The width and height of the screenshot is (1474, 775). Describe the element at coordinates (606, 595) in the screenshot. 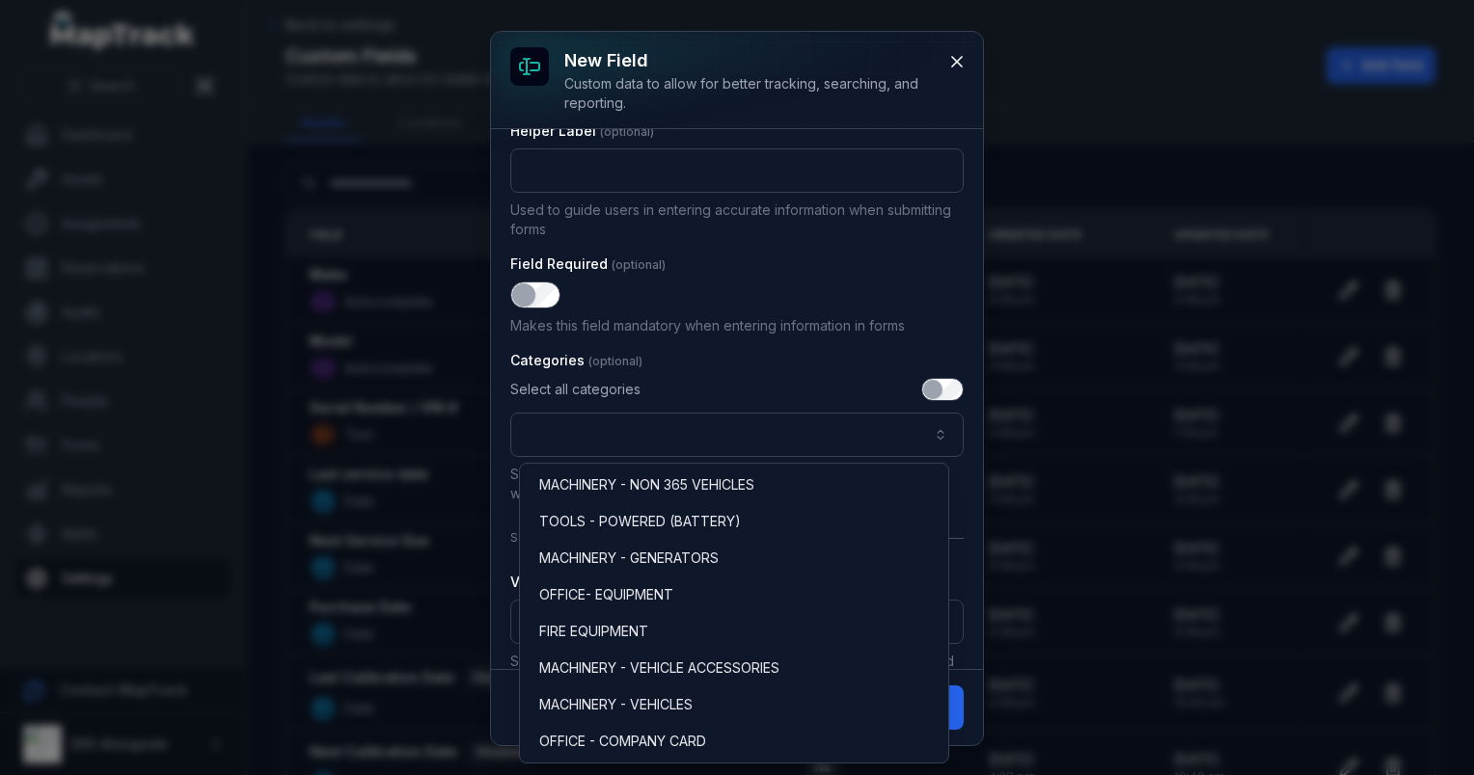

I see `span: OFFICE- EQUIPMENT` at that location.